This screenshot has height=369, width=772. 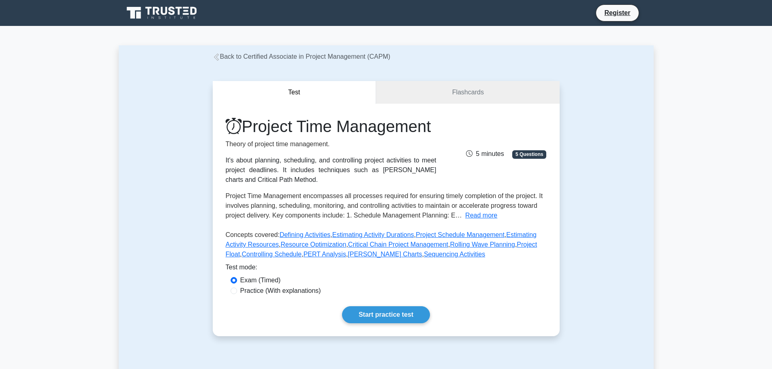 I want to click on a: Register, so click(x=617, y=13).